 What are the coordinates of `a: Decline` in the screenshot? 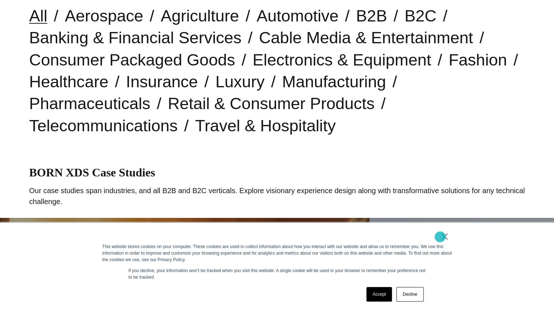 It's located at (410, 295).